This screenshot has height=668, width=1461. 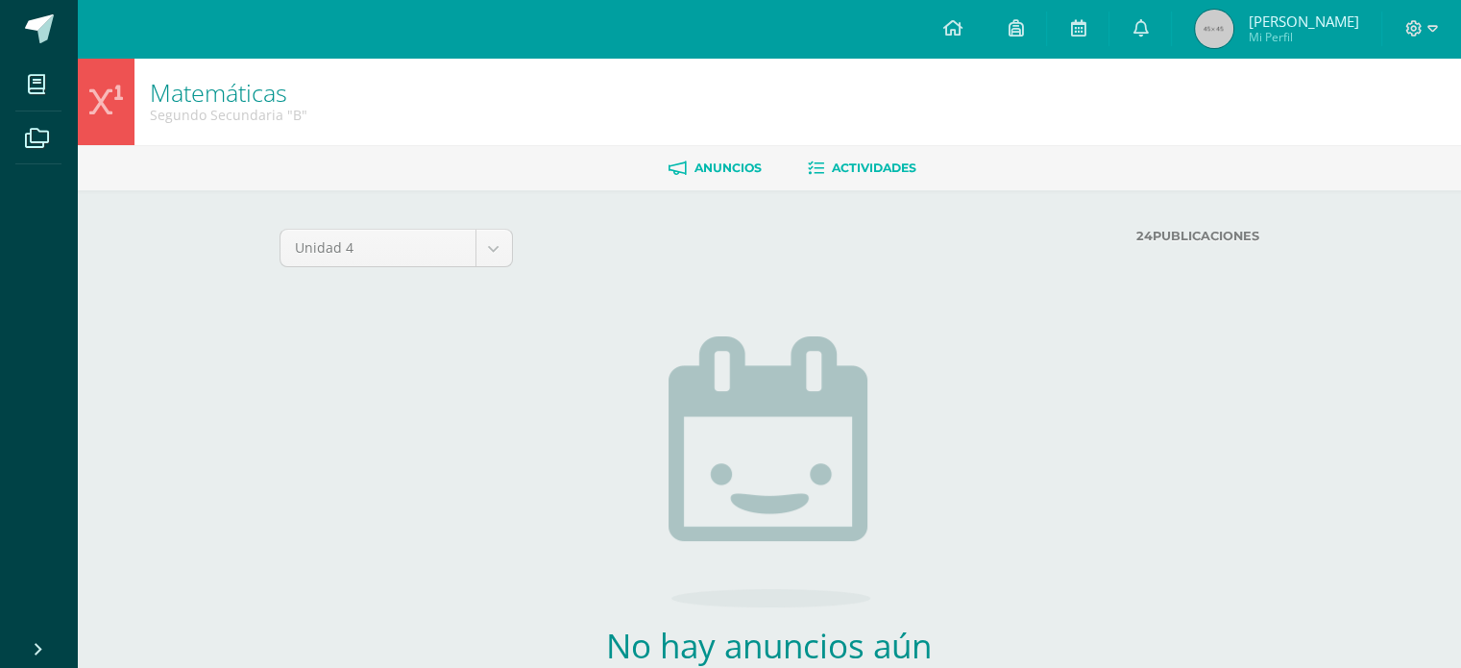 I want to click on a: Actividades, so click(x=862, y=168).